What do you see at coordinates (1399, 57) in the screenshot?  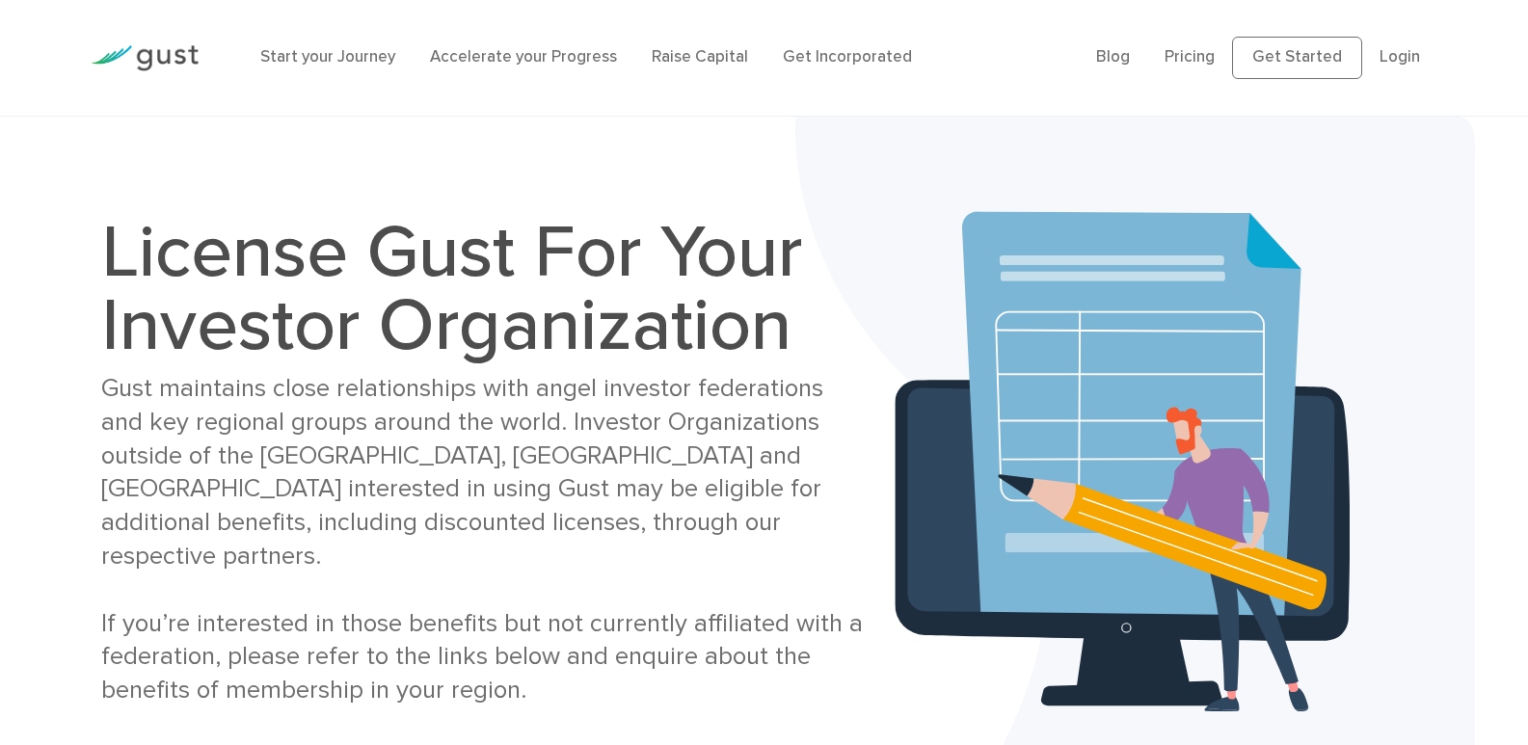 I see `a: Login` at bounding box center [1399, 57].